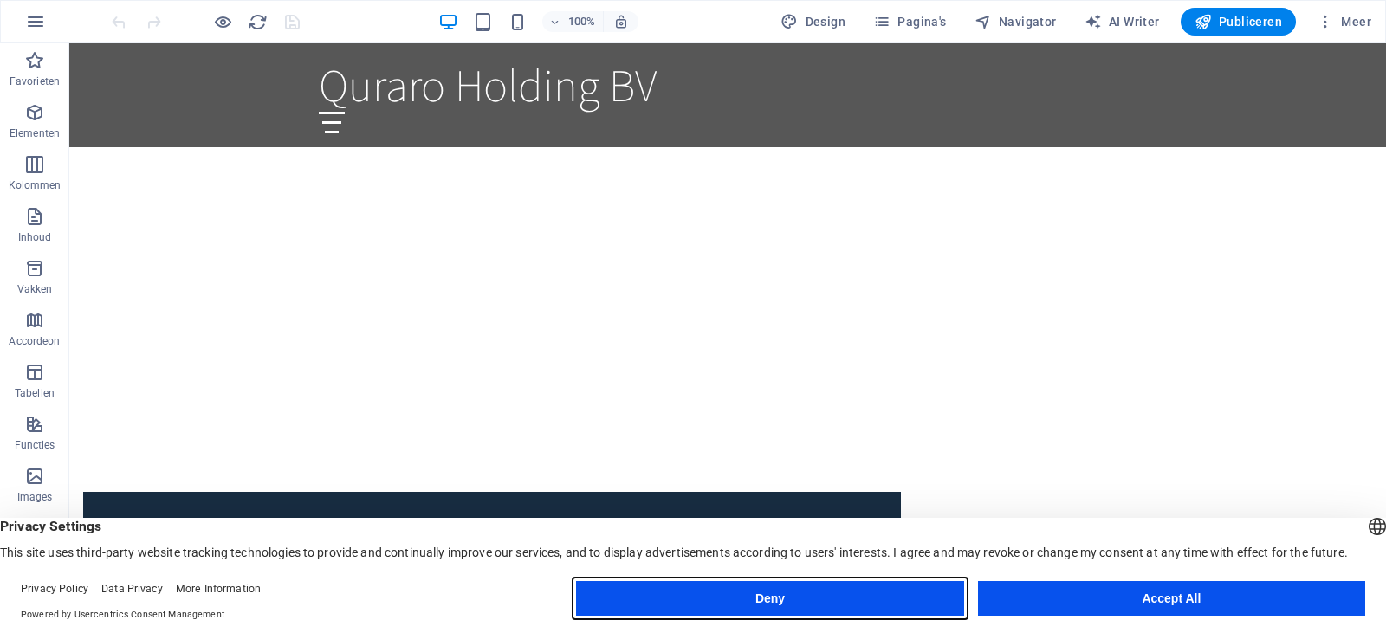 The height and width of the screenshot is (633, 1386). Describe the element at coordinates (35, 81) in the screenshot. I see `p: Favorieten` at that location.